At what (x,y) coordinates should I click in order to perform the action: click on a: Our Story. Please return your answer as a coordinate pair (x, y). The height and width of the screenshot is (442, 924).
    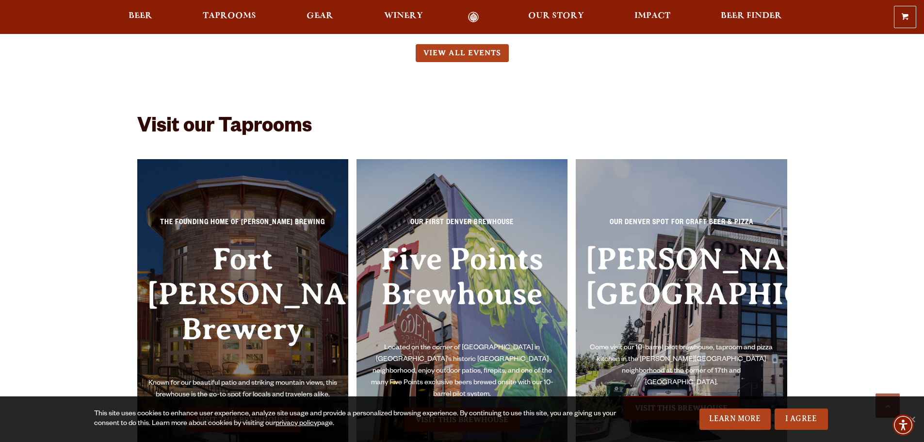
    Looking at the image, I should click on (556, 17).